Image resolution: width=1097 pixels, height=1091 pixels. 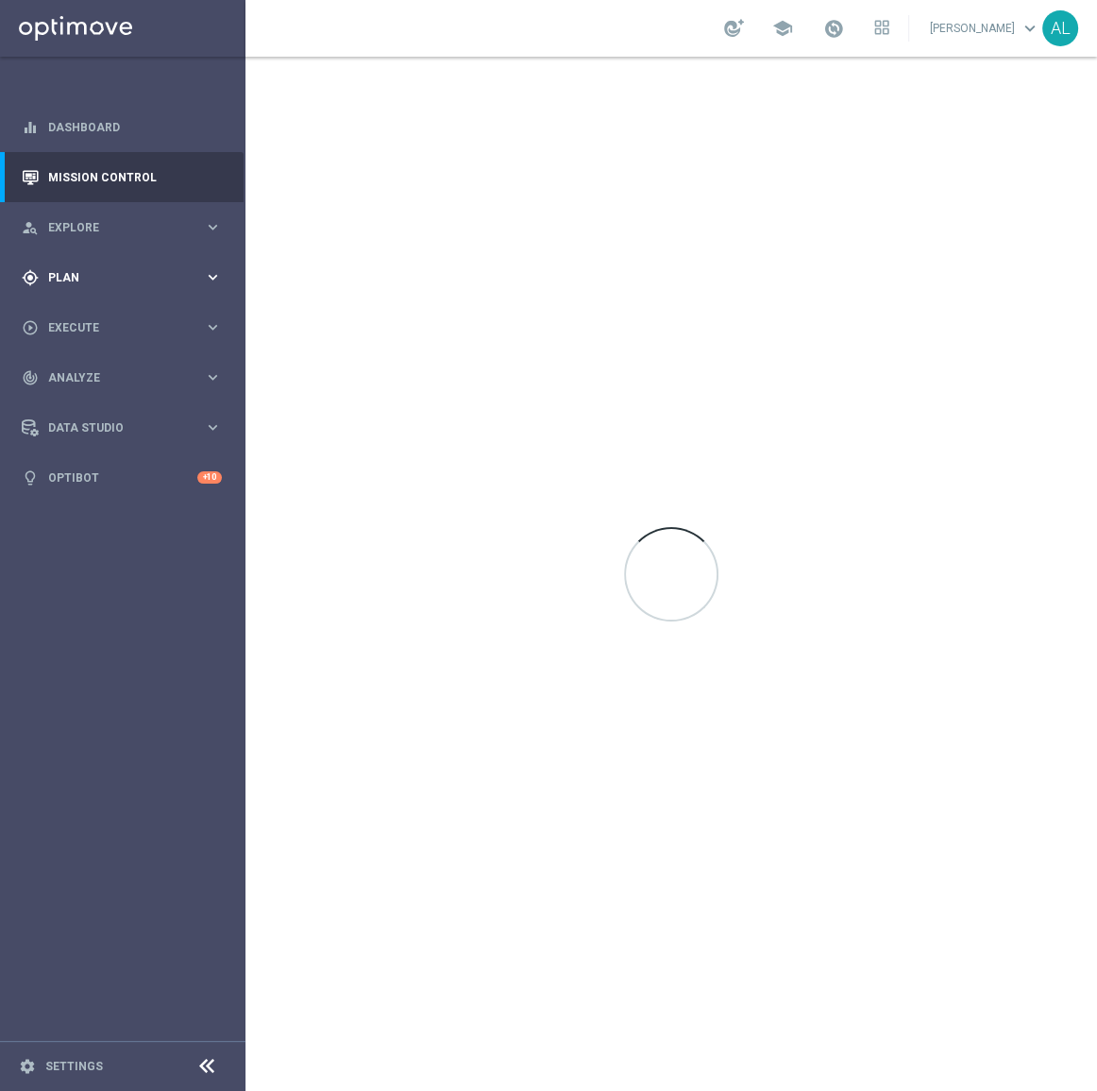 What do you see at coordinates (74, 1066) in the screenshot?
I see `a: Settings` at bounding box center [74, 1066].